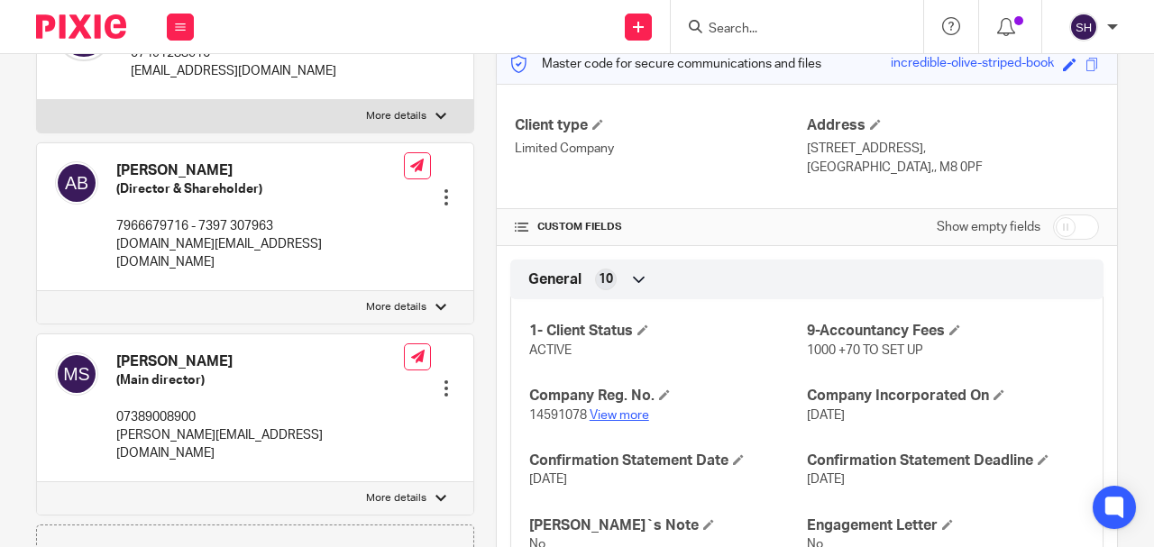 Image resolution: width=1154 pixels, height=547 pixels. Describe the element at coordinates (558, 416) in the screenshot. I see `span: 14591078` at that location.